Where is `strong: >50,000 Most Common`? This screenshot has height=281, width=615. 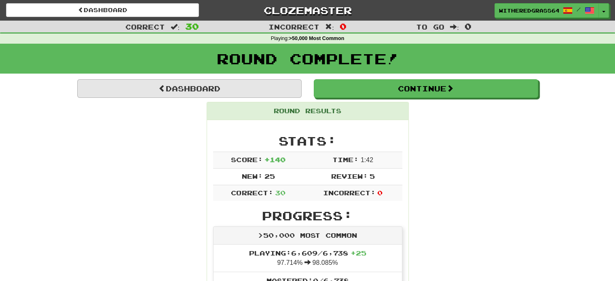 strong: >50,000 Most Common is located at coordinates (316, 38).